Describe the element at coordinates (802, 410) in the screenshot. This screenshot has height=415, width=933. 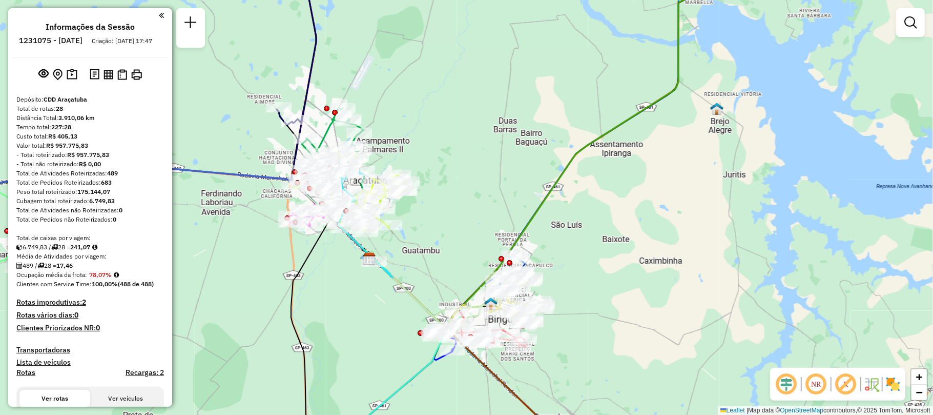
I see `a: OpenStreetMap` at that location.